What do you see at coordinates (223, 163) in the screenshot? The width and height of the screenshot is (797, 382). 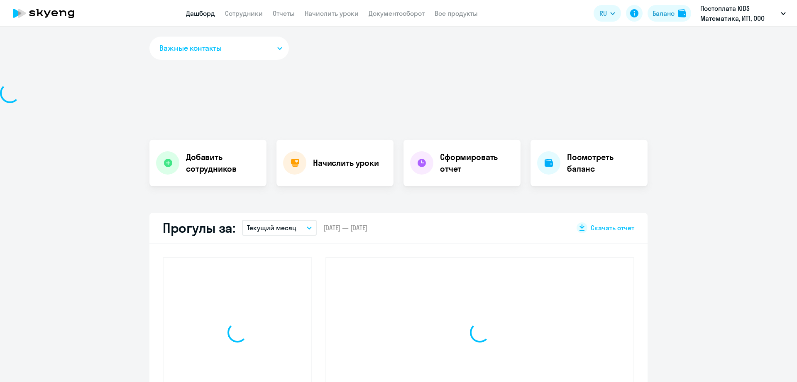 I see `h4: Добавить сотрудников` at bounding box center [223, 163].